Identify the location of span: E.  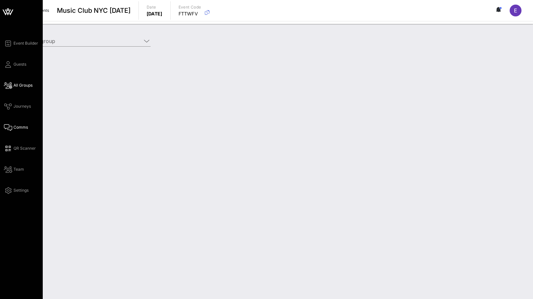
(515, 11).